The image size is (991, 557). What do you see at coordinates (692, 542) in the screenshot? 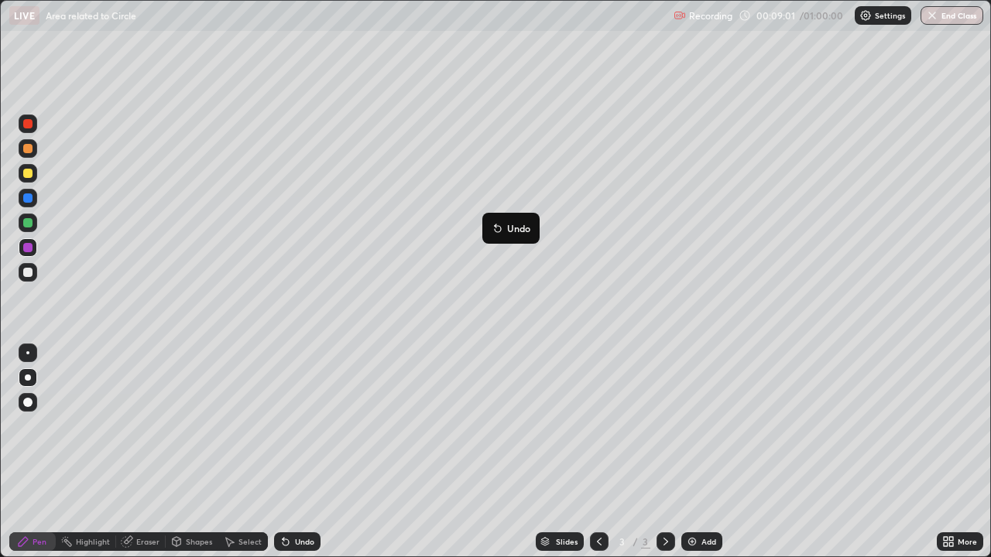
I see `img: add-slide-button` at bounding box center [692, 542].